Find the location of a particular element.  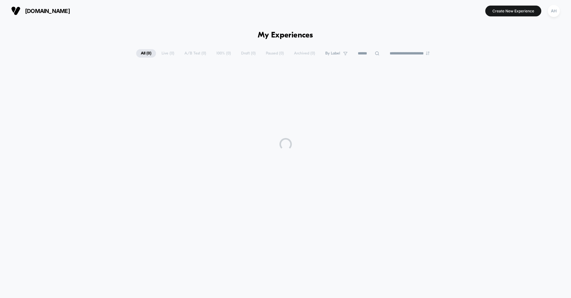

button: Create New Experience is located at coordinates (513, 11).